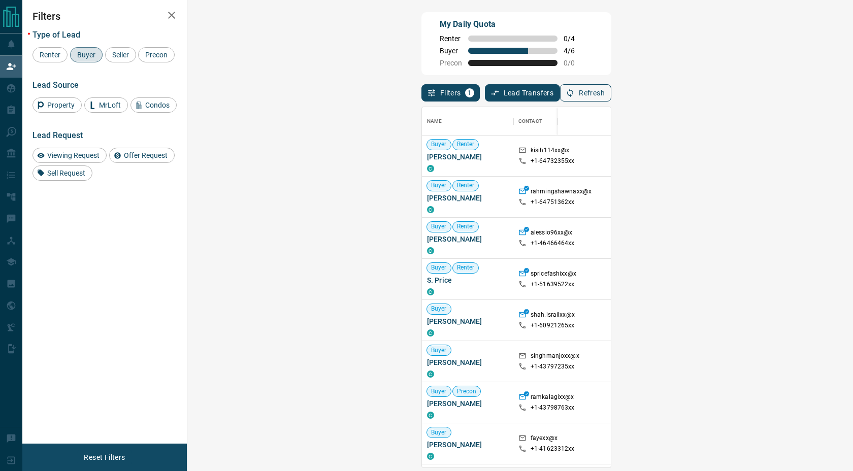 The width and height of the screenshot is (853, 471). What do you see at coordinates (552, 398) in the screenshot?
I see `p: ramkalagixx@x` at bounding box center [552, 398].